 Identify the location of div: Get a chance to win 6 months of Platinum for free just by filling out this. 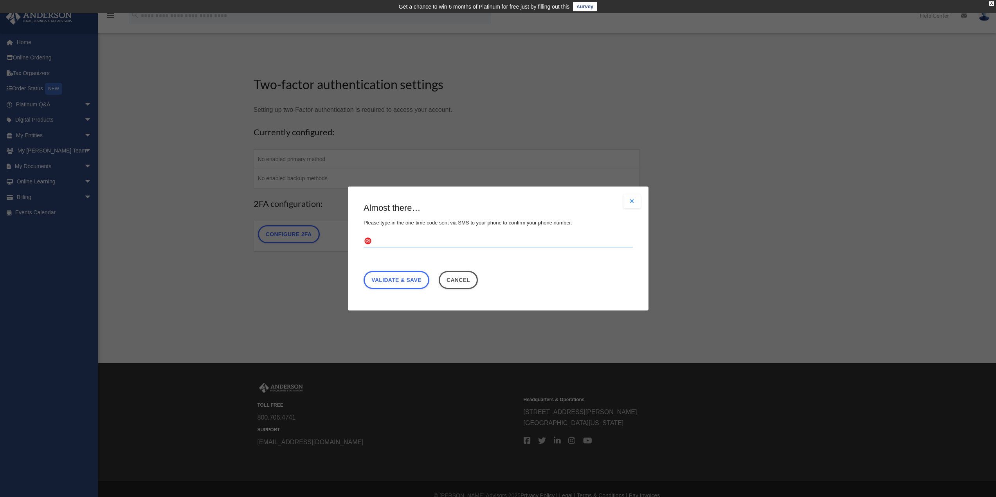
(484, 7).